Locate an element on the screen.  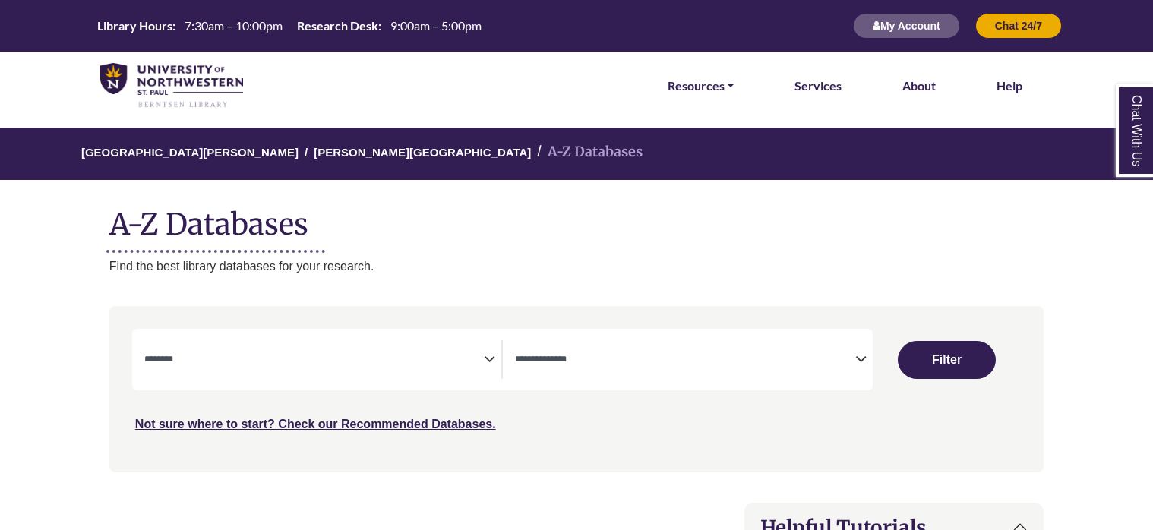
button: My Account is located at coordinates (906, 26).